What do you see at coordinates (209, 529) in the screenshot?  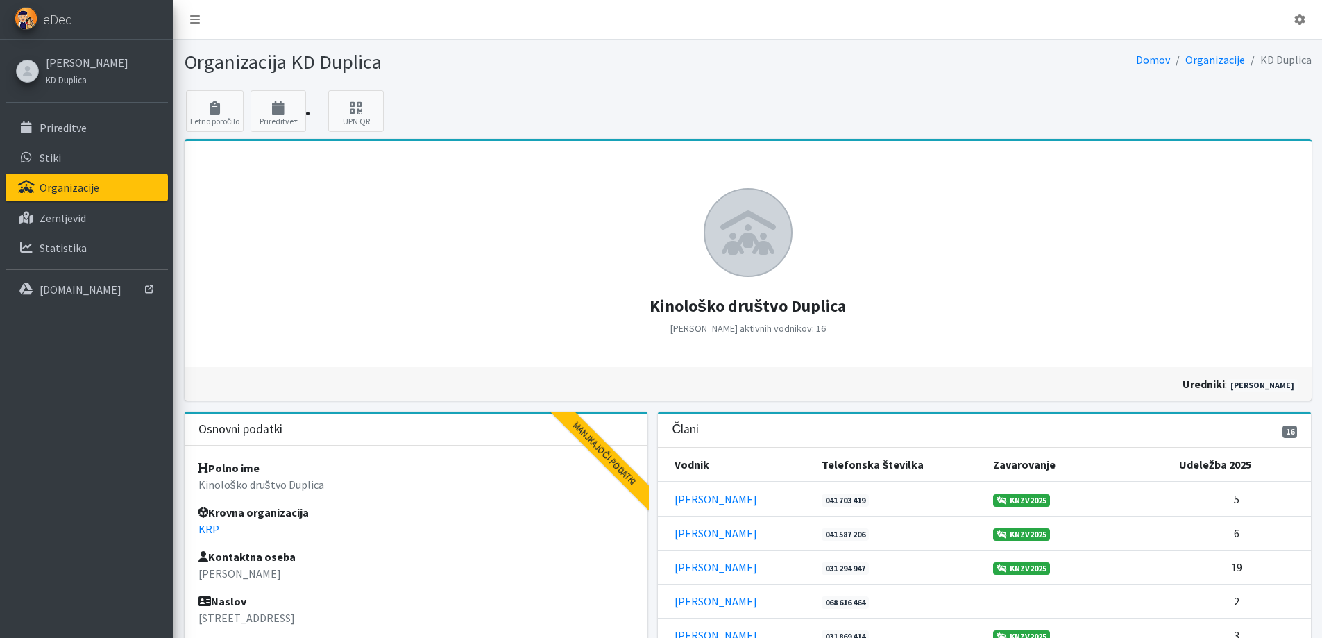 I see `a: KRP` at bounding box center [209, 529].